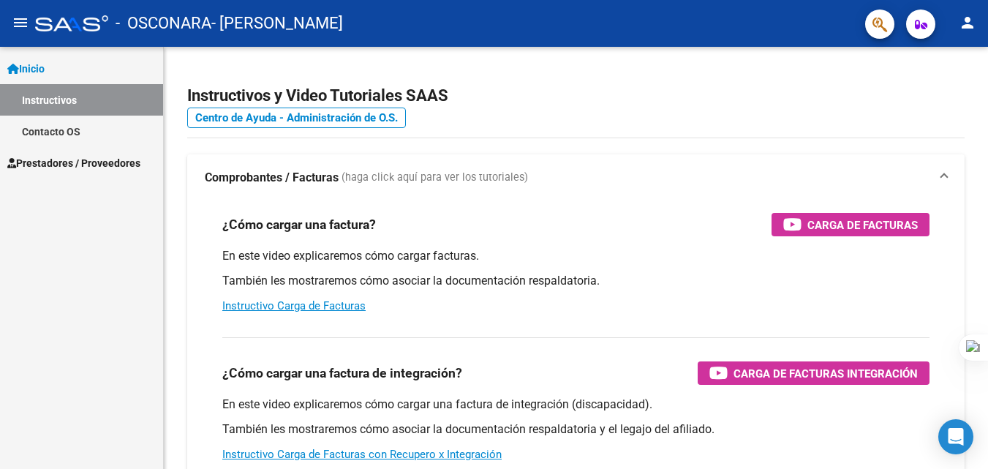  Describe the element at coordinates (851, 225) in the screenshot. I see `button: Carga de Facturas` at that location.